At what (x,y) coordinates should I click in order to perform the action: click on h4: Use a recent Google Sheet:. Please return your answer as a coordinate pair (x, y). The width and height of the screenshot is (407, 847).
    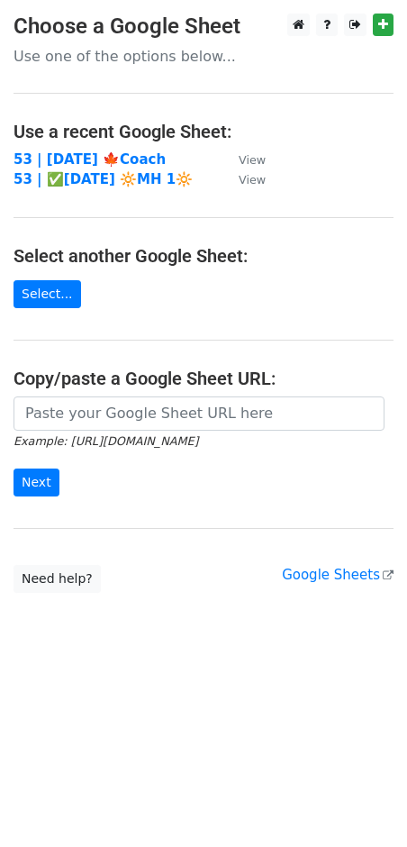
    Looking at the image, I should click on (204, 131).